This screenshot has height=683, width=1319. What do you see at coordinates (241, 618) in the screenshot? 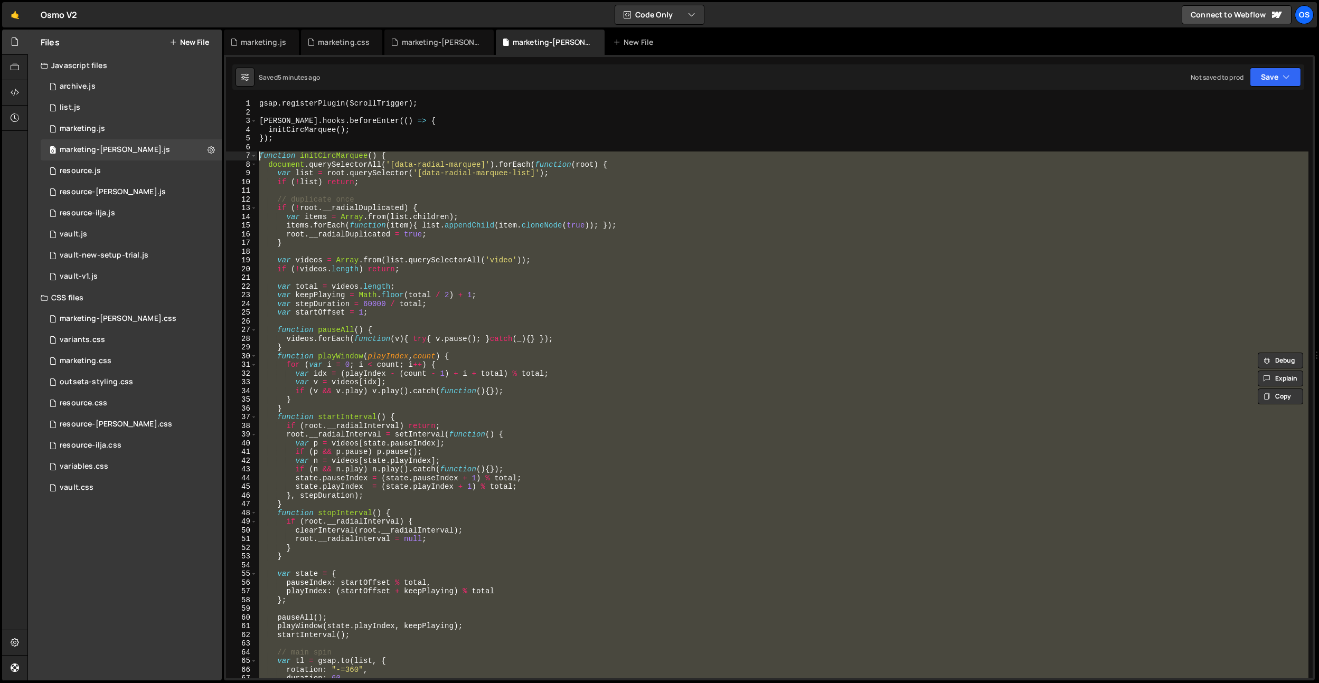
I see `div: 60` at bounding box center [241, 618].